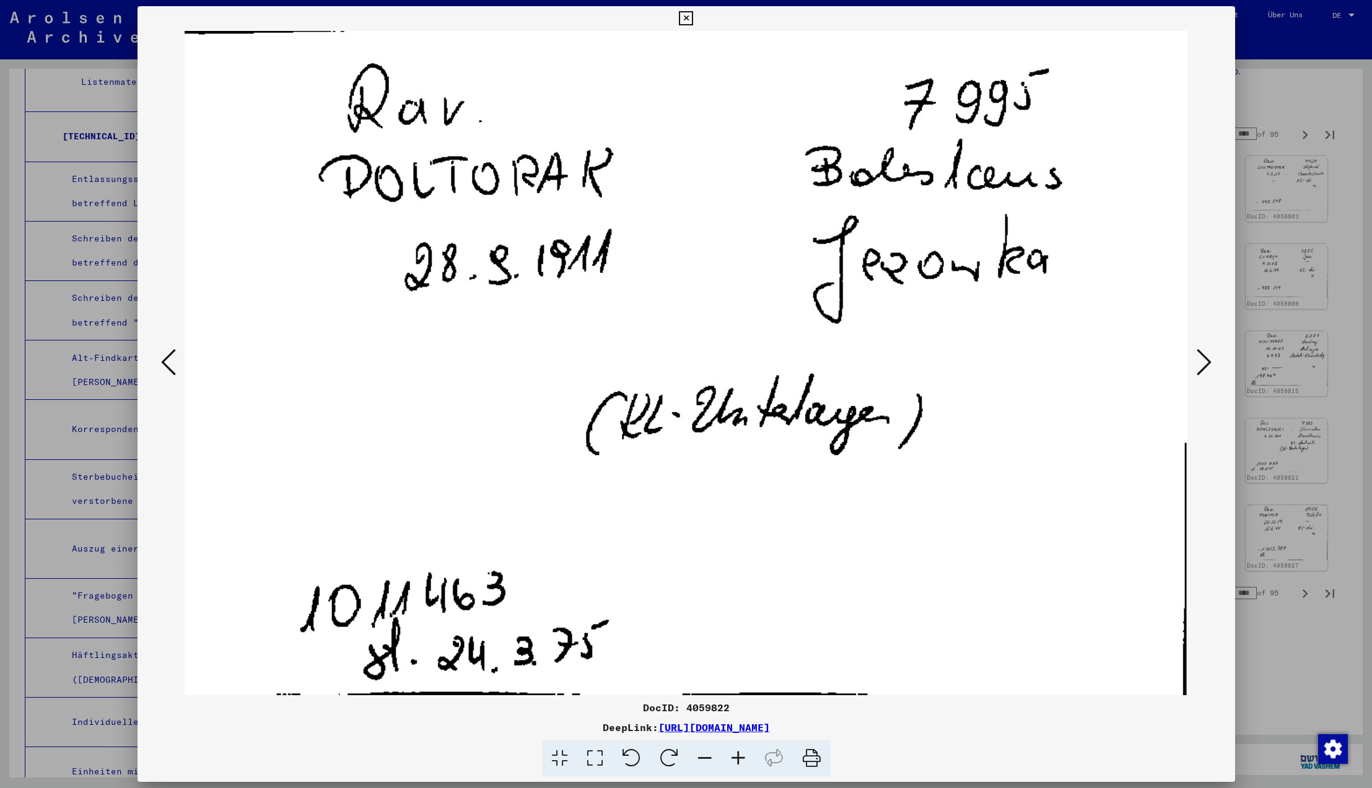 This screenshot has width=1372, height=788. What do you see at coordinates (686, 708) in the screenshot?
I see `div: DocID: 4059822` at bounding box center [686, 708].